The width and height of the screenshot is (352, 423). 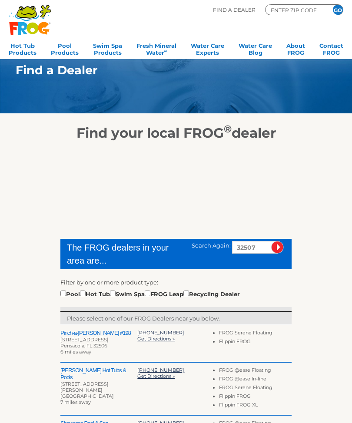 I want to click on label: Filter by one or more product type:, so click(x=109, y=282).